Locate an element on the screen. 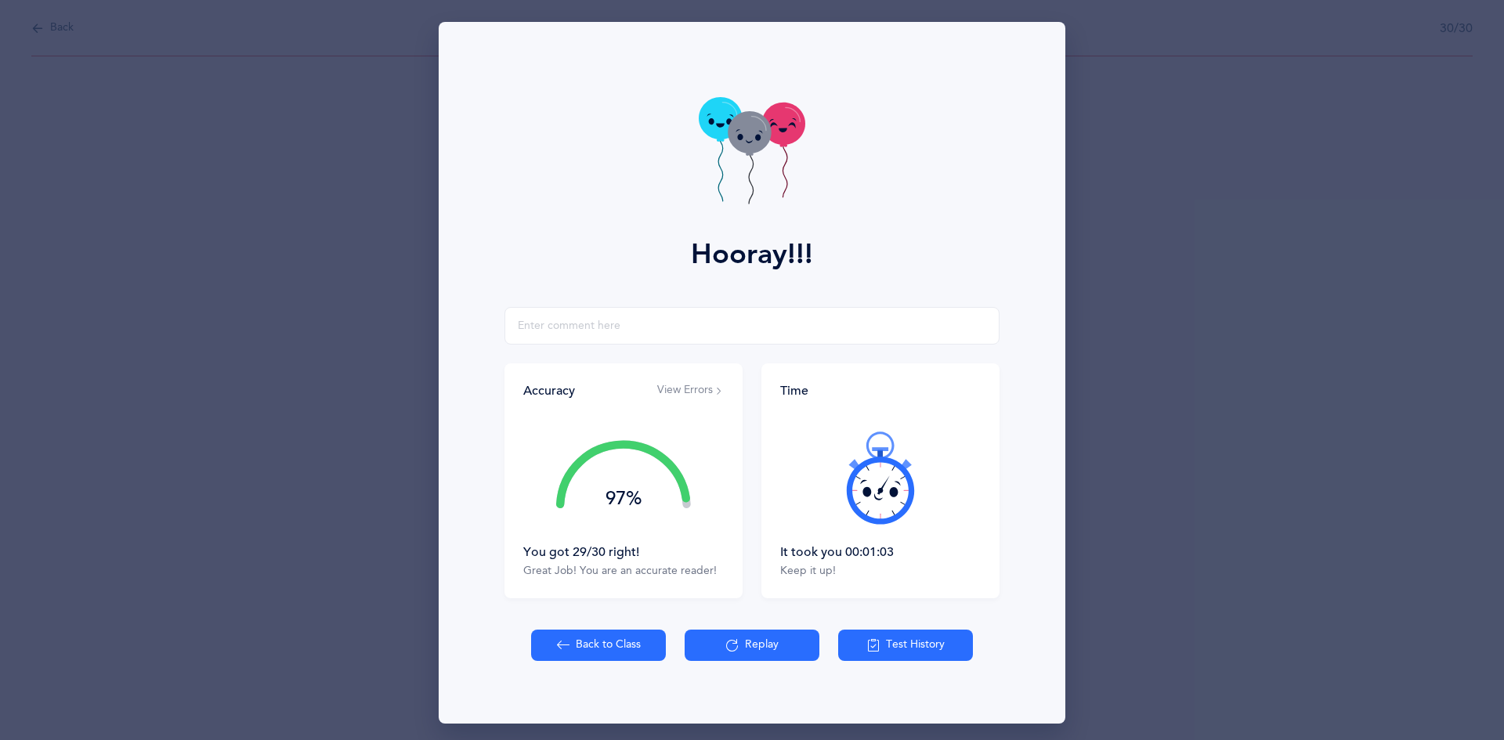  button: View Errors is located at coordinates (690, 391).